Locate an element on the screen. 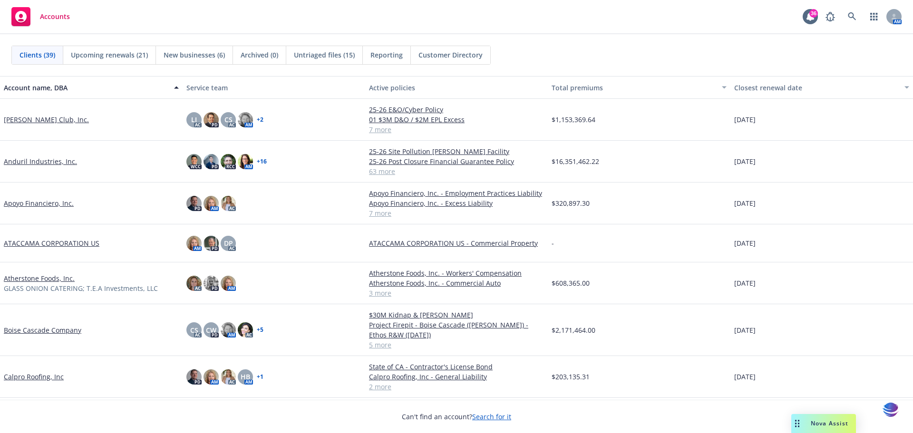 The width and height of the screenshot is (913, 433). a: Atherstone Foods, Inc. - Workers' Compensation is located at coordinates (456, 273).